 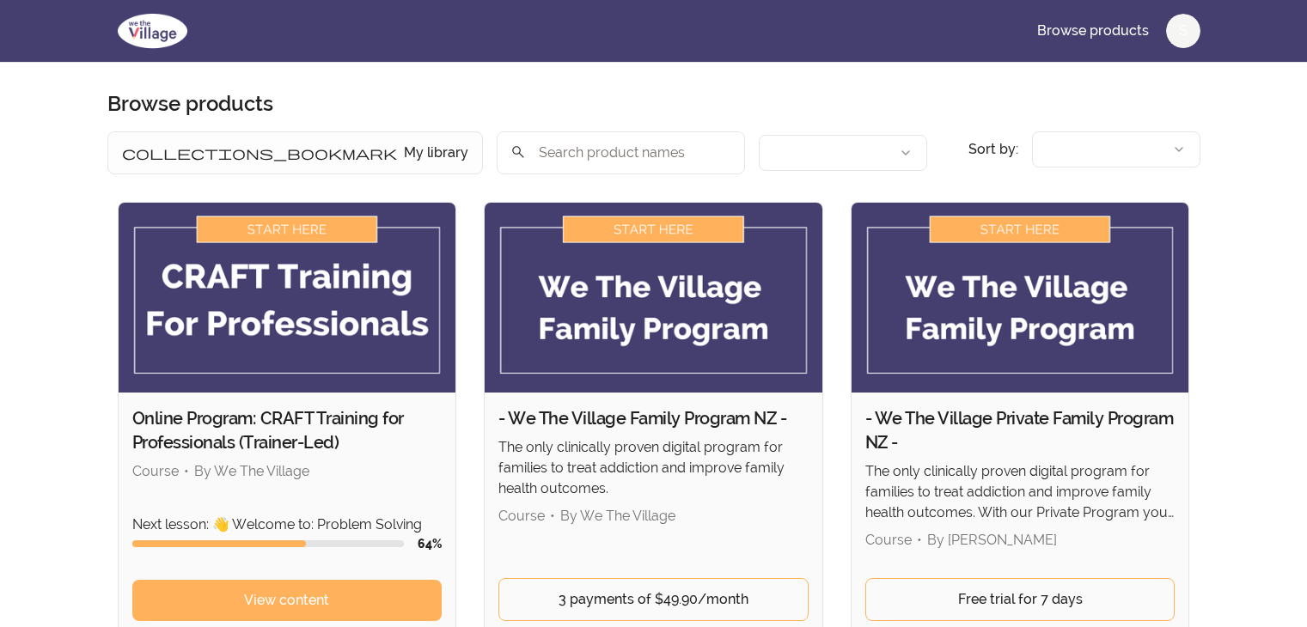 What do you see at coordinates (260, 153) in the screenshot?
I see `span: collections_bookmark` at bounding box center [260, 153].